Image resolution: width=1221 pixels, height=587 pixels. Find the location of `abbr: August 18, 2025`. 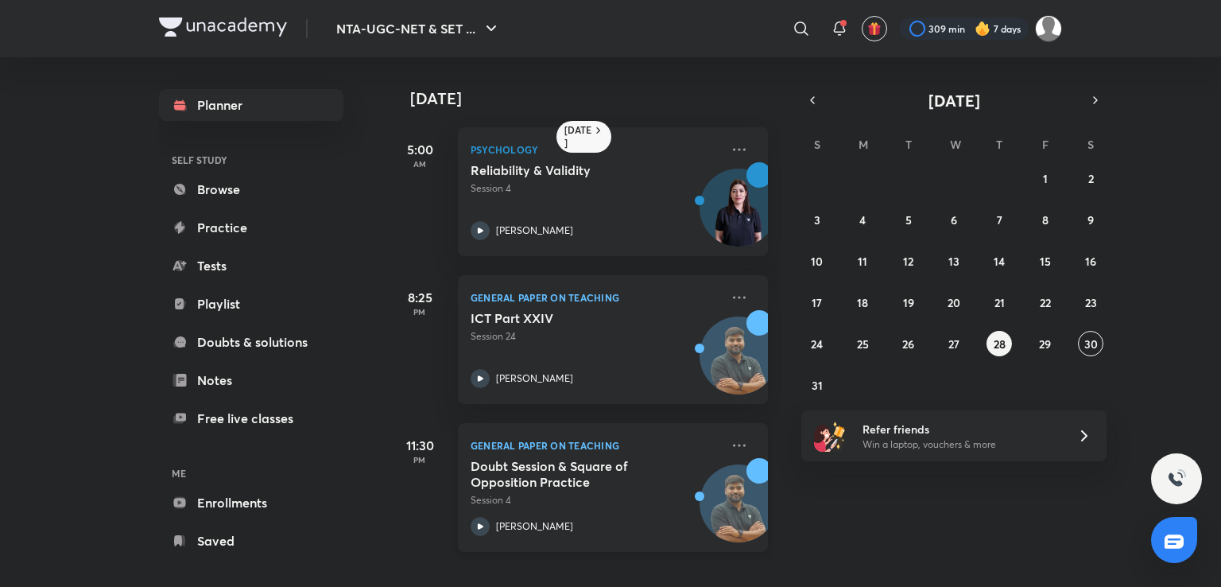

abbr: August 18, 2025 is located at coordinates (862, 302).